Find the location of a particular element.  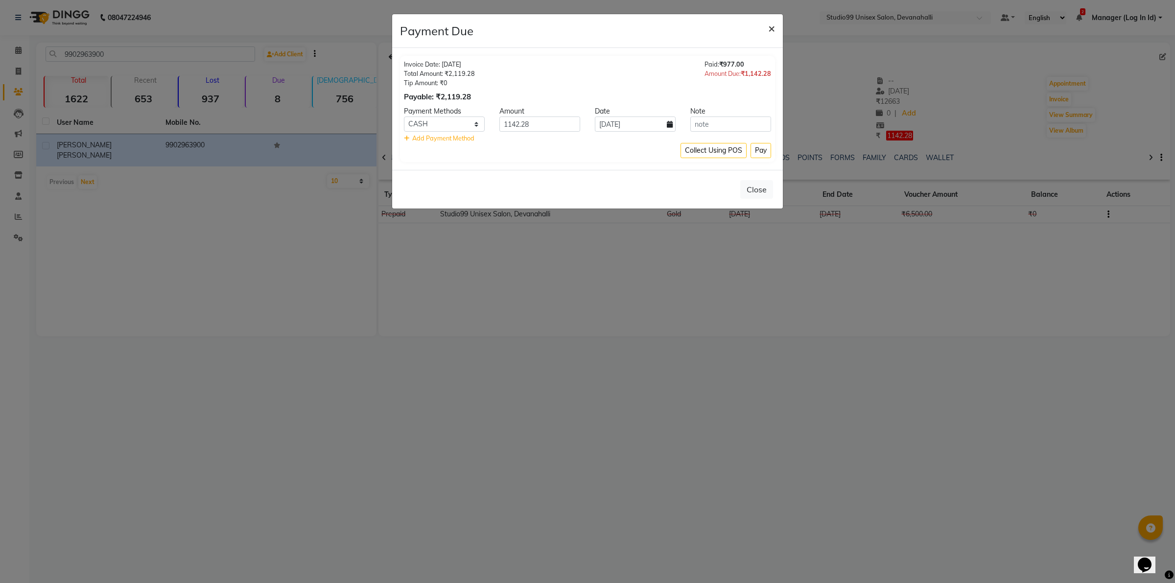

div: Paid: is located at coordinates (738, 64).